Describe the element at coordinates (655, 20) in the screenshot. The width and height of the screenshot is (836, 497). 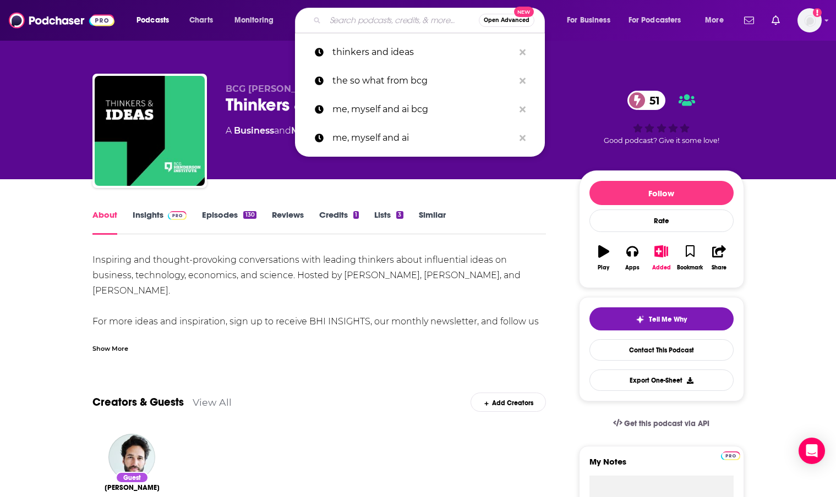
I see `span: For Podcasters` at that location.